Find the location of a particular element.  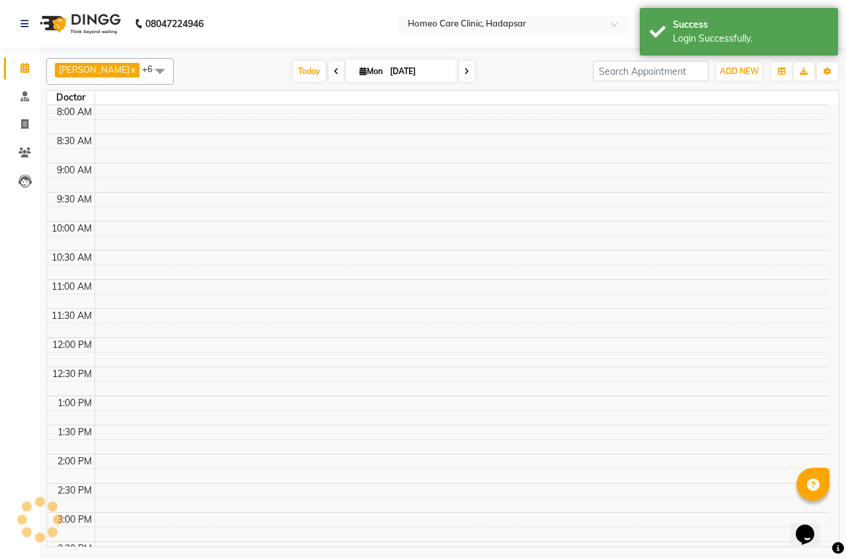

div: 9:00 AM is located at coordinates (74, 170).